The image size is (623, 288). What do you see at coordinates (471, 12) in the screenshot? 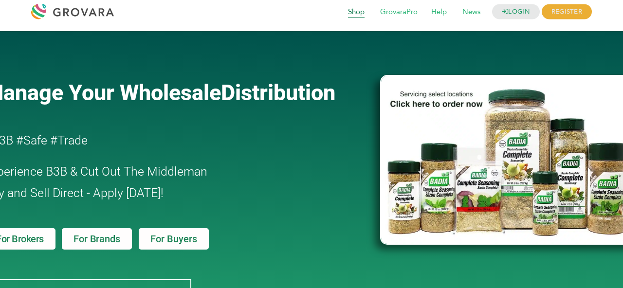
I see `a: News` at bounding box center [471, 12].